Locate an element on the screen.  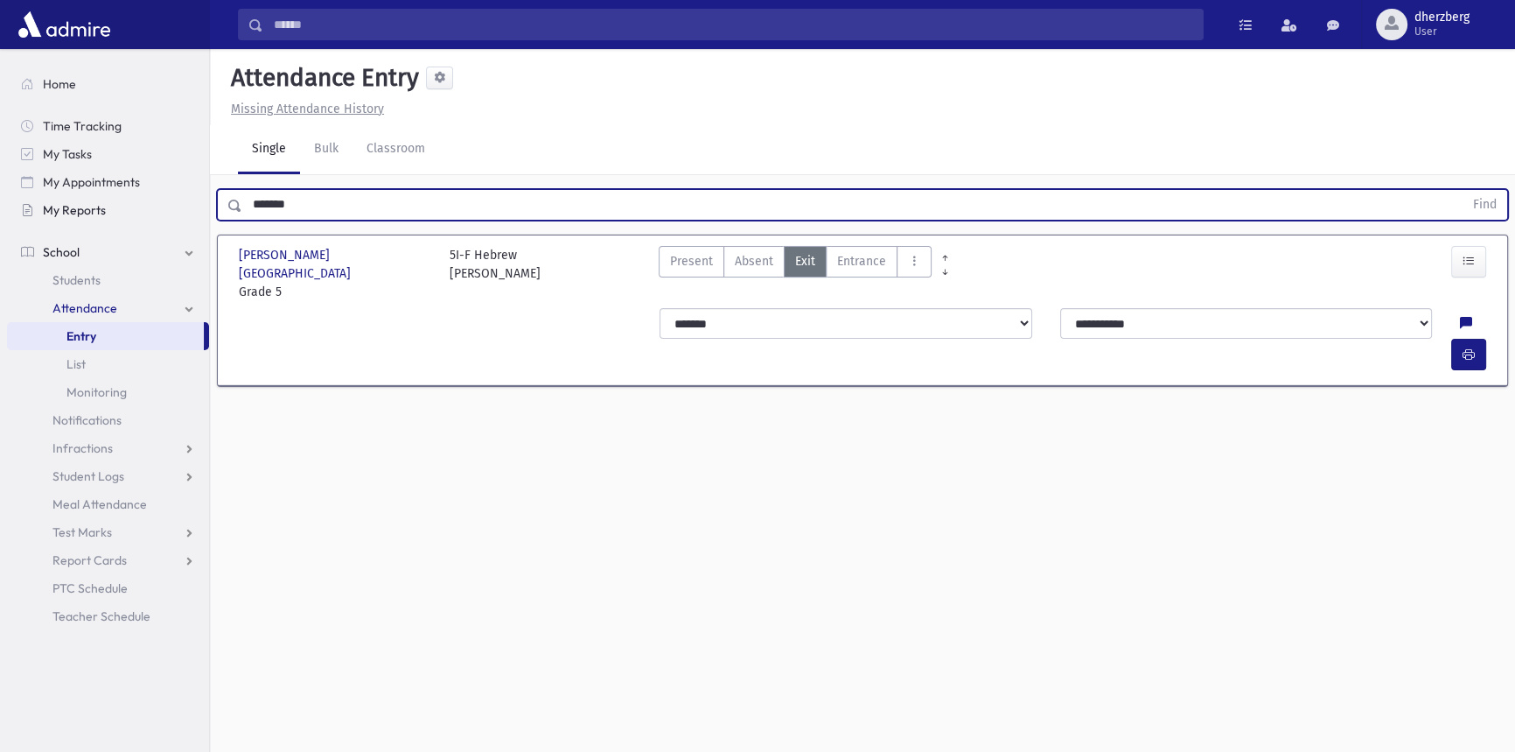
a: Home is located at coordinates (108, 84).